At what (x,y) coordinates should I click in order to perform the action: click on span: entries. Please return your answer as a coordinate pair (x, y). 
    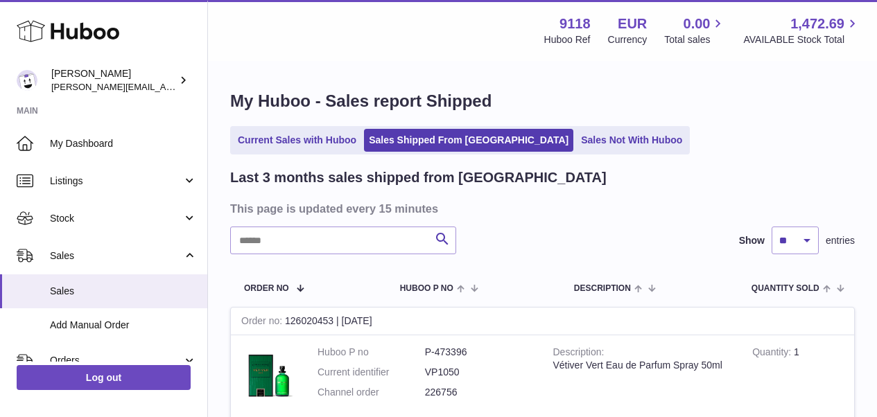
    Looking at the image, I should click on (840, 241).